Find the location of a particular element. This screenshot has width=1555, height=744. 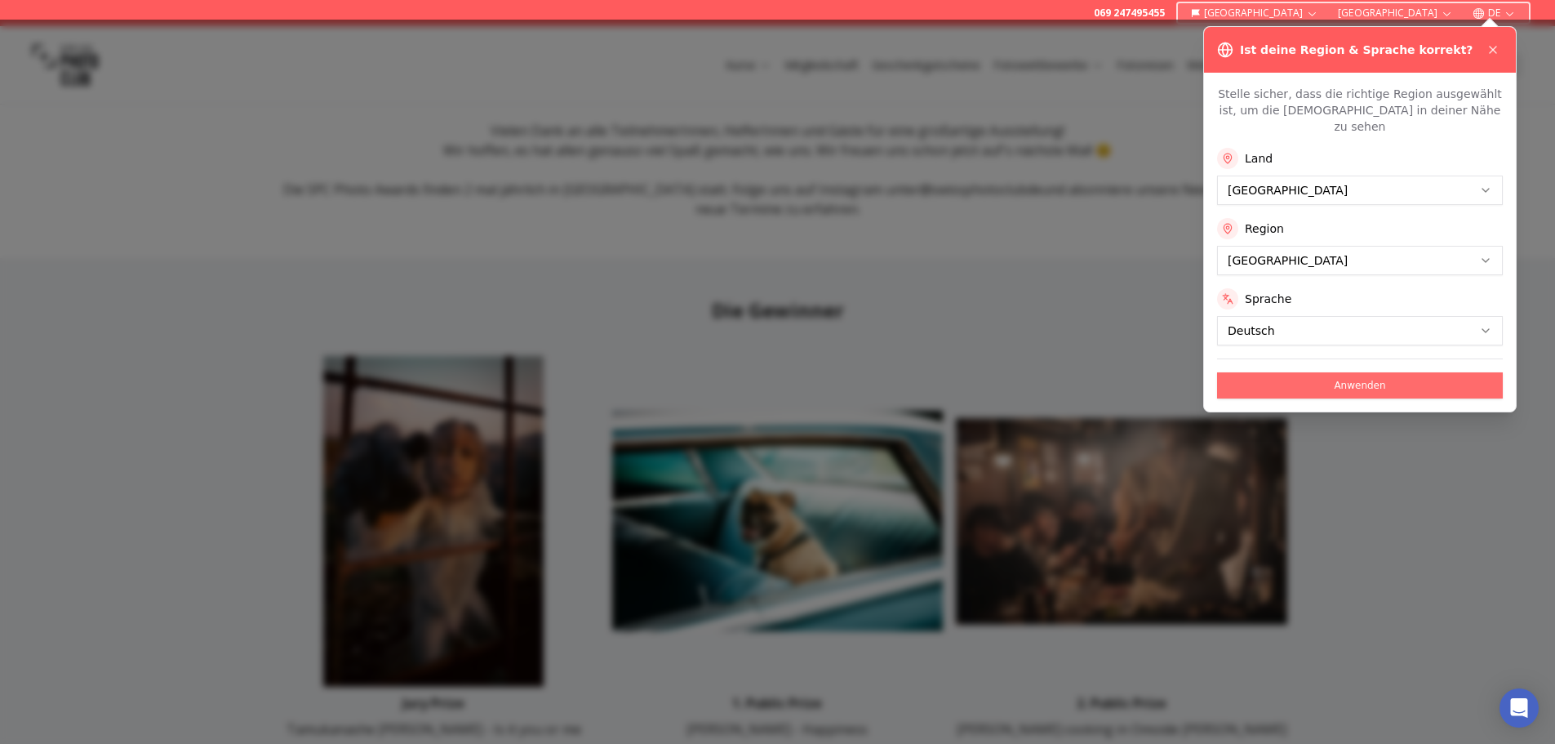

h3: Ist deine Region & Sprache korrekt? is located at coordinates (1356, 50).